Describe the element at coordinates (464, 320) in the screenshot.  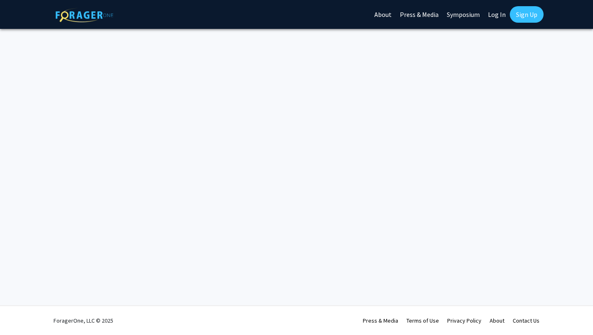
I see `a: Privacy Policy` at that location.